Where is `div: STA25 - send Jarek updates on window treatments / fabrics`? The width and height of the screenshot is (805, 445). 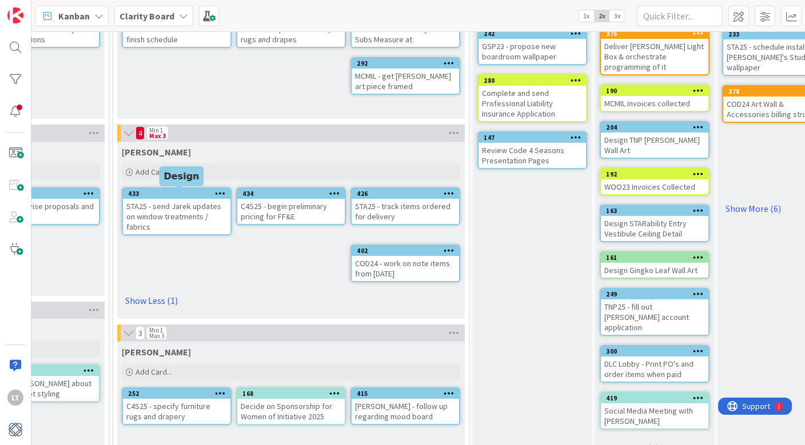 div: STA25 - send Jarek updates on window treatments / fabrics is located at coordinates (177, 217).